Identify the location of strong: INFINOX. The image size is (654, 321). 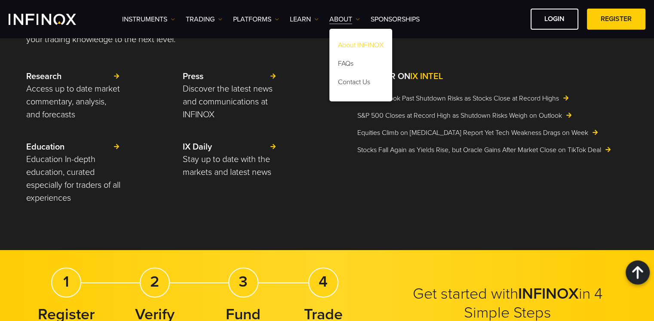
(548, 293).